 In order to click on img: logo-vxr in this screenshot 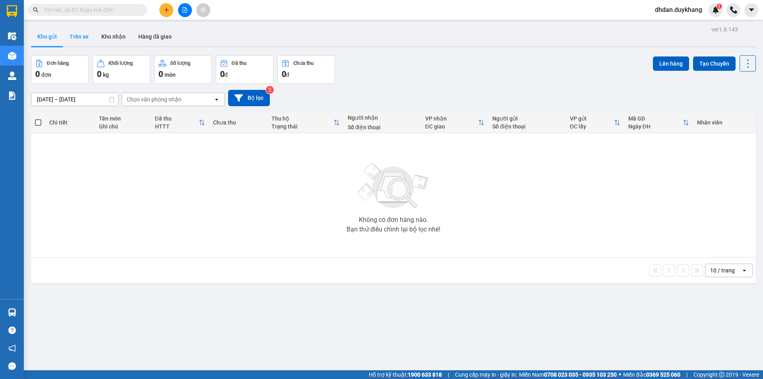, I will do `click(12, 11)`.